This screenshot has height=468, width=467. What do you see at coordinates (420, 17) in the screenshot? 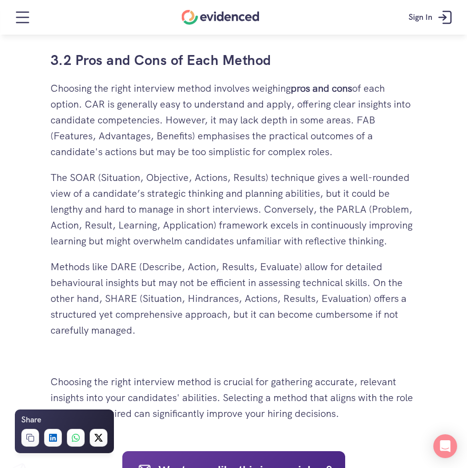
I see `p: Sign In` at bounding box center [420, 17].